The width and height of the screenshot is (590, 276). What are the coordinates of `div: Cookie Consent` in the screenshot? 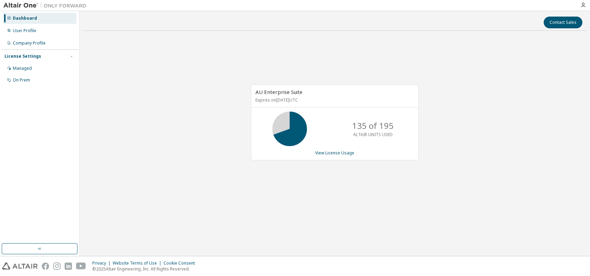 It's located at (181, 263).